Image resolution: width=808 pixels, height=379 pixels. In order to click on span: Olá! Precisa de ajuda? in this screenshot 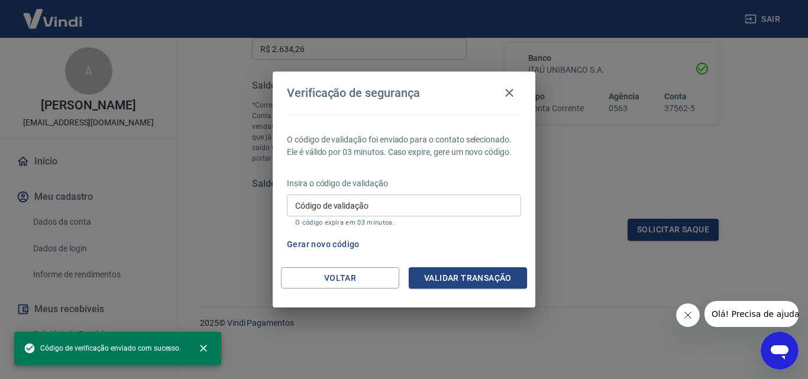, I will do `click(53, 13)`.